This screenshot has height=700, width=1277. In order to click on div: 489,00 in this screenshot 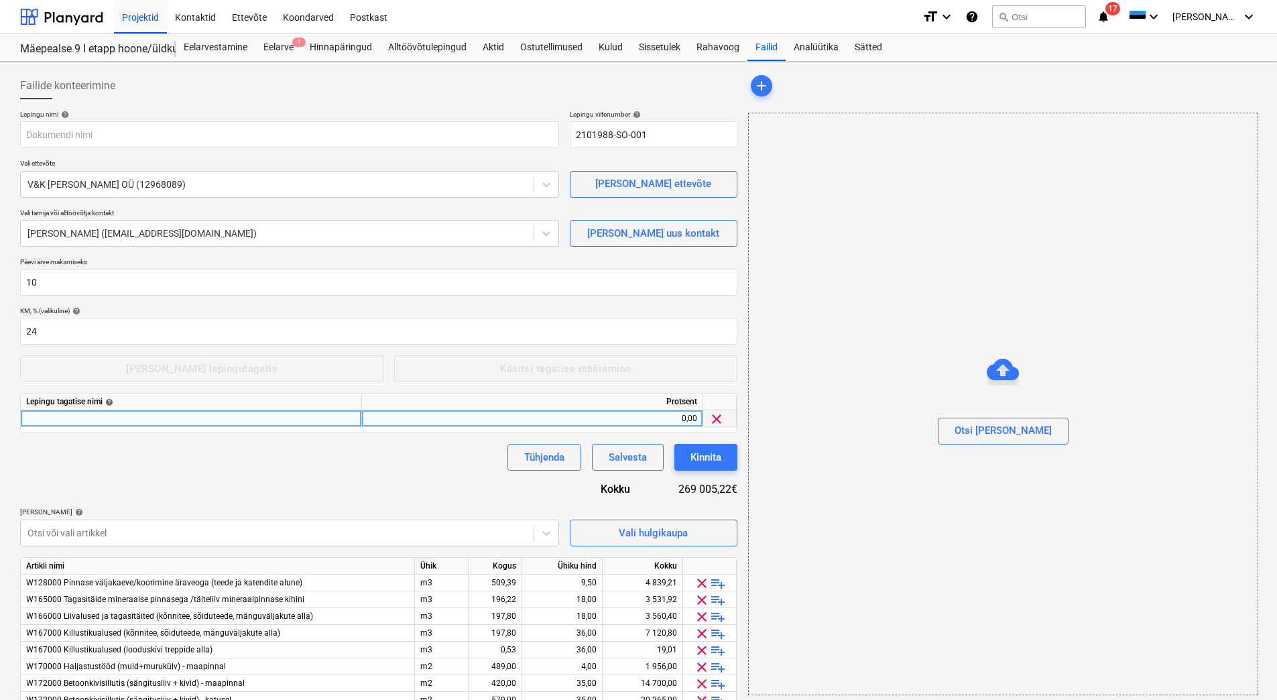, I will do `click(495, 666)`.